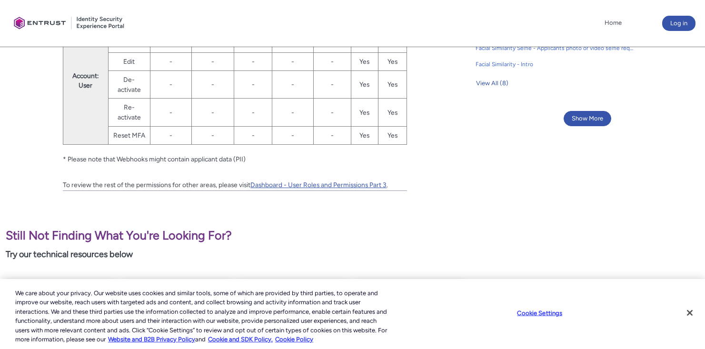 The image size is (705, 349). What do you see at coordinates (613, 23) in the screenshot?
I see `a: Home` at bounding box center [613, 23].